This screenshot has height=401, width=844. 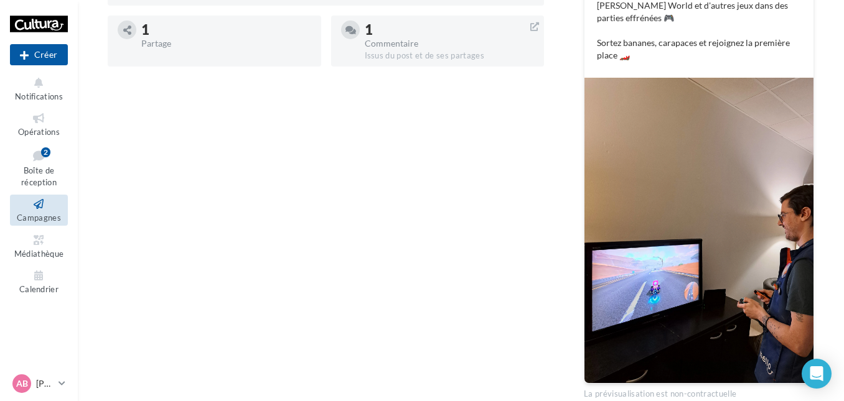 What do you see at coordinates (226, 44) in the screenshot?
I see `div: Partage` at bounding box center [226, 44].